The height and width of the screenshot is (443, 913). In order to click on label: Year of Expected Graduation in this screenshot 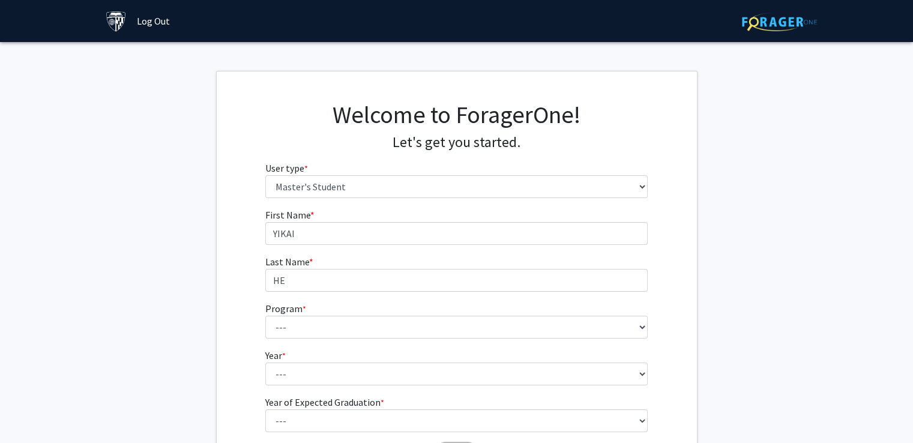, I will do `click(325, 402)`.